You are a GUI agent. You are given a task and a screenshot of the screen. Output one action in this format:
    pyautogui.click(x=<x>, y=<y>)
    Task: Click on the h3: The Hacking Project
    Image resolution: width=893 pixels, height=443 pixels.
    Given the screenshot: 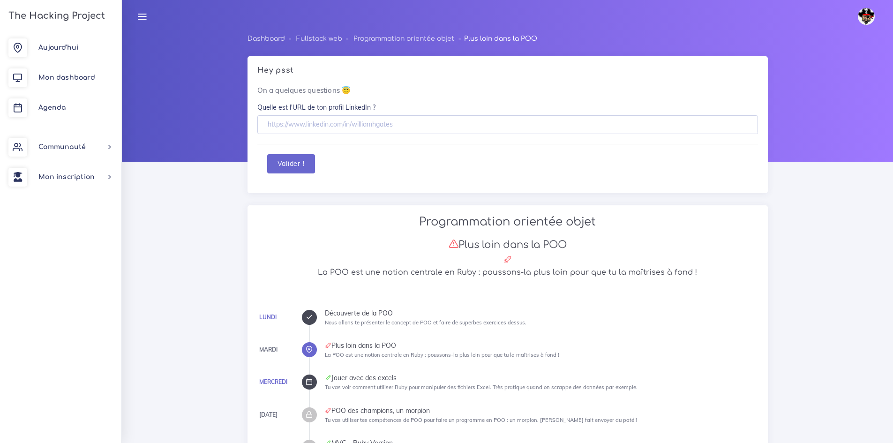 What is the action you would take?
    pyautogui.click(x=55, y=16)
    